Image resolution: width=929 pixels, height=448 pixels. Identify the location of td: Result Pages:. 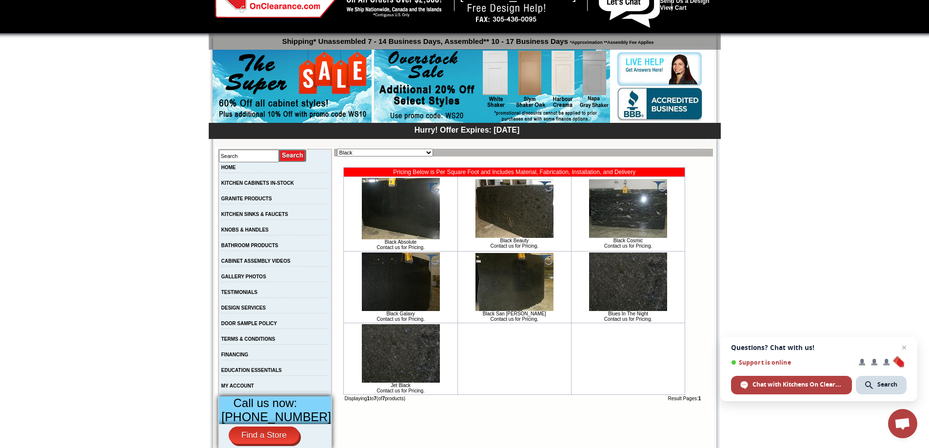
(637, 398).